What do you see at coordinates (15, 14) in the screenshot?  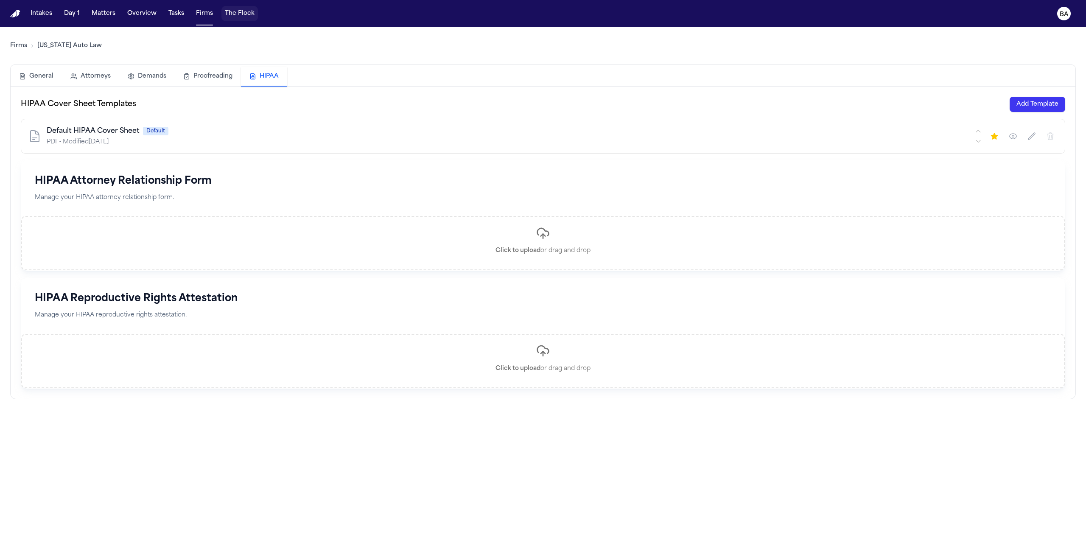 I see `a: Home` at bounding box center [15, 14].